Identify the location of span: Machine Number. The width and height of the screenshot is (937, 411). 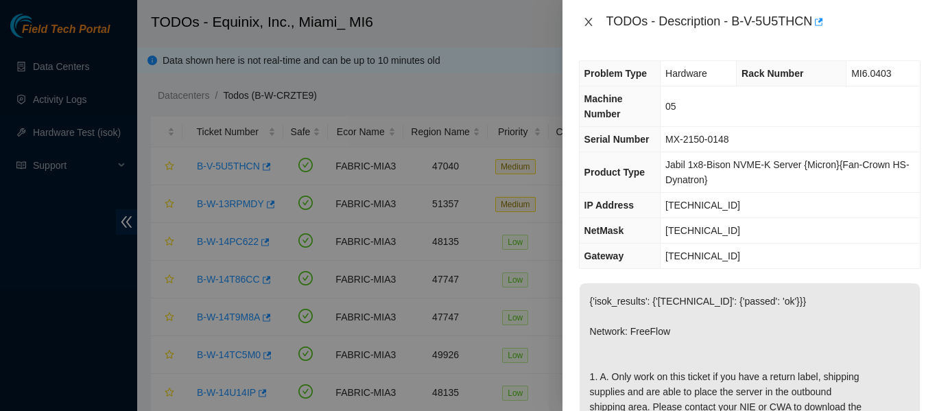
(604, 106).